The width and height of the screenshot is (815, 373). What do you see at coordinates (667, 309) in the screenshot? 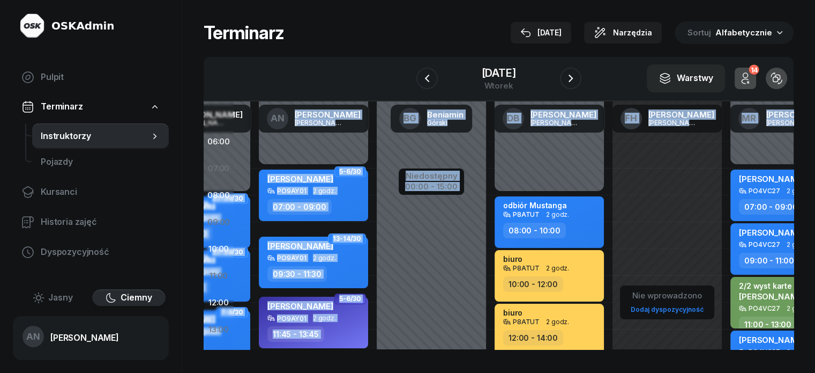
I see `a: Dodaj dyspozycyjność` at bounding box center [667, 309].